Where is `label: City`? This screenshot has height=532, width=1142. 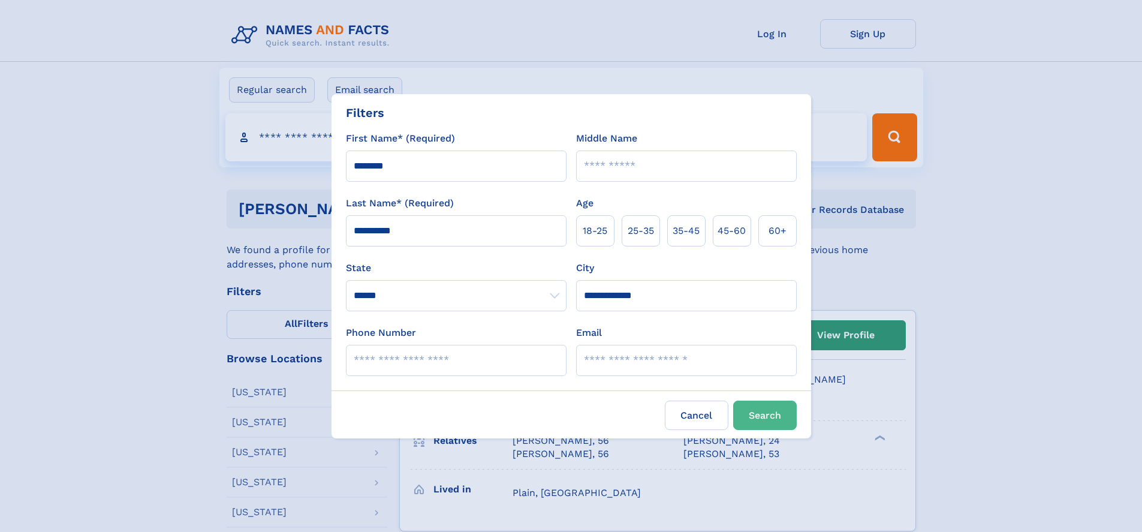 label: City is located at coordinates (585, 268).